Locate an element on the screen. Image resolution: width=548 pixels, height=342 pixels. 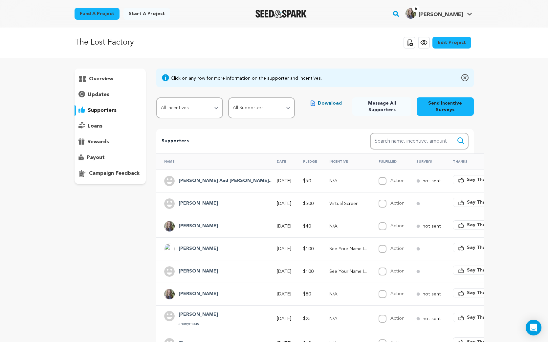
button: supporters is located at coordinates (110, 111).